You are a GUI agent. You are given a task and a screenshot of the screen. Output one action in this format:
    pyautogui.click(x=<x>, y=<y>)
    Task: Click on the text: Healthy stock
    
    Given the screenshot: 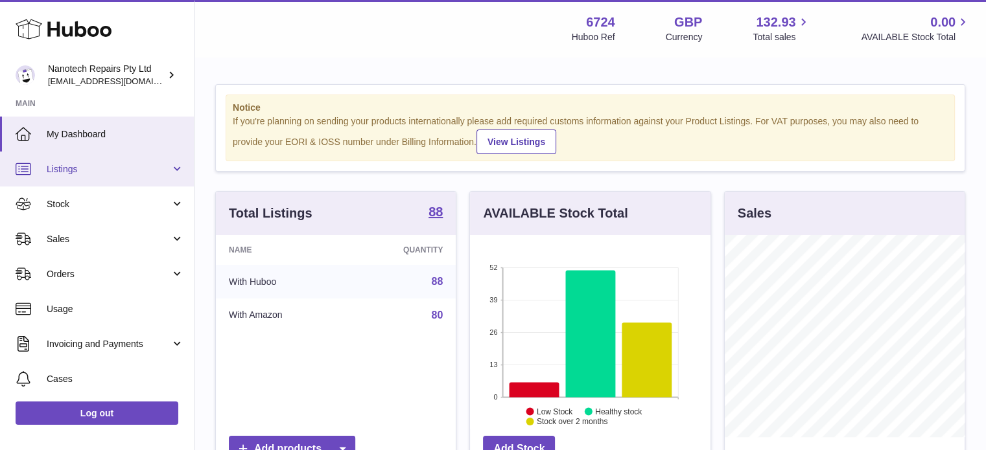 What is the action you would take?
    pyautogui.click(x=618, y=412)
    